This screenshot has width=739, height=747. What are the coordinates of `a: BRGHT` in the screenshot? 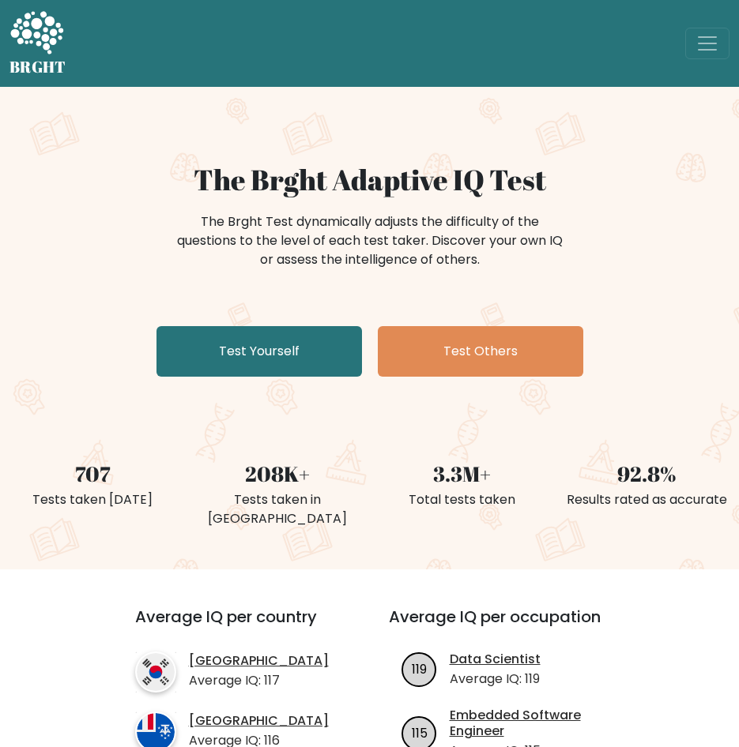 It's located at (38, 43).